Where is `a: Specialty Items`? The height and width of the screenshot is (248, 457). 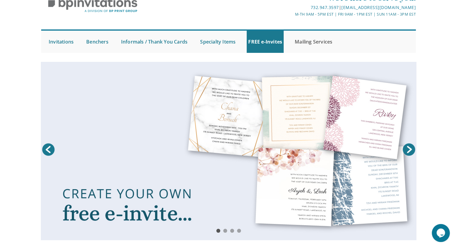 a: Specialty Items is located at coordinates (218, 42).